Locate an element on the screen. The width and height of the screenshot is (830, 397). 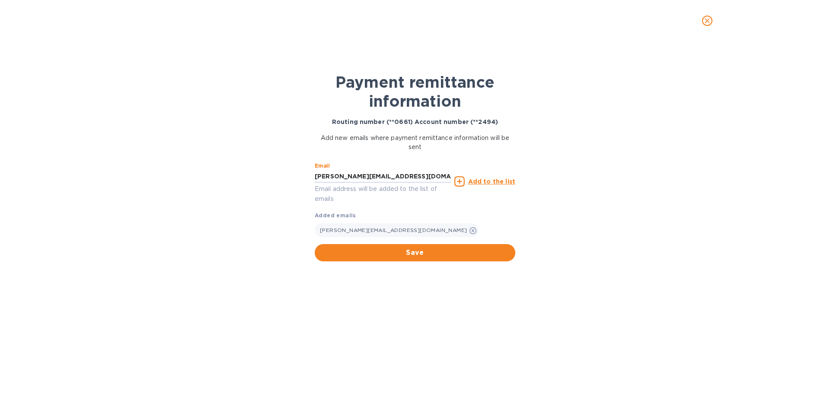
label: Email is located at coordinates (322, 166).